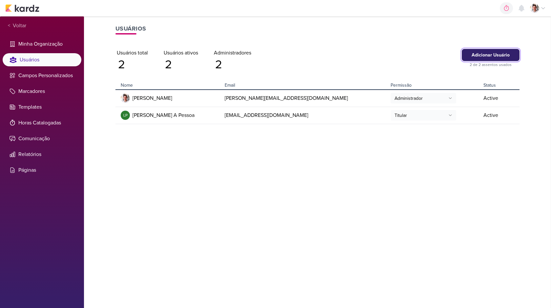  What do you see at coordinates (42, 154) in the screenshot?
I see `li: Relatórios` at bounding box center [42, 154].